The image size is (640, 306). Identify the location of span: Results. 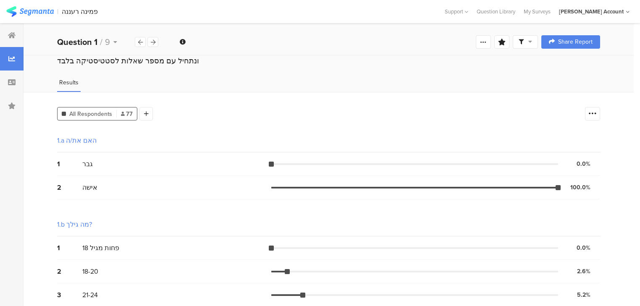
(69, 82).